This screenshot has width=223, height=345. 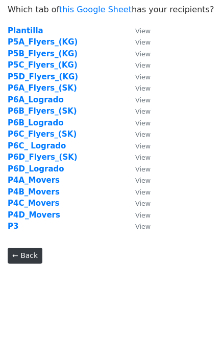 I want to click on strong: P5B_Flyers_(KG), so click(x=42, y=54).